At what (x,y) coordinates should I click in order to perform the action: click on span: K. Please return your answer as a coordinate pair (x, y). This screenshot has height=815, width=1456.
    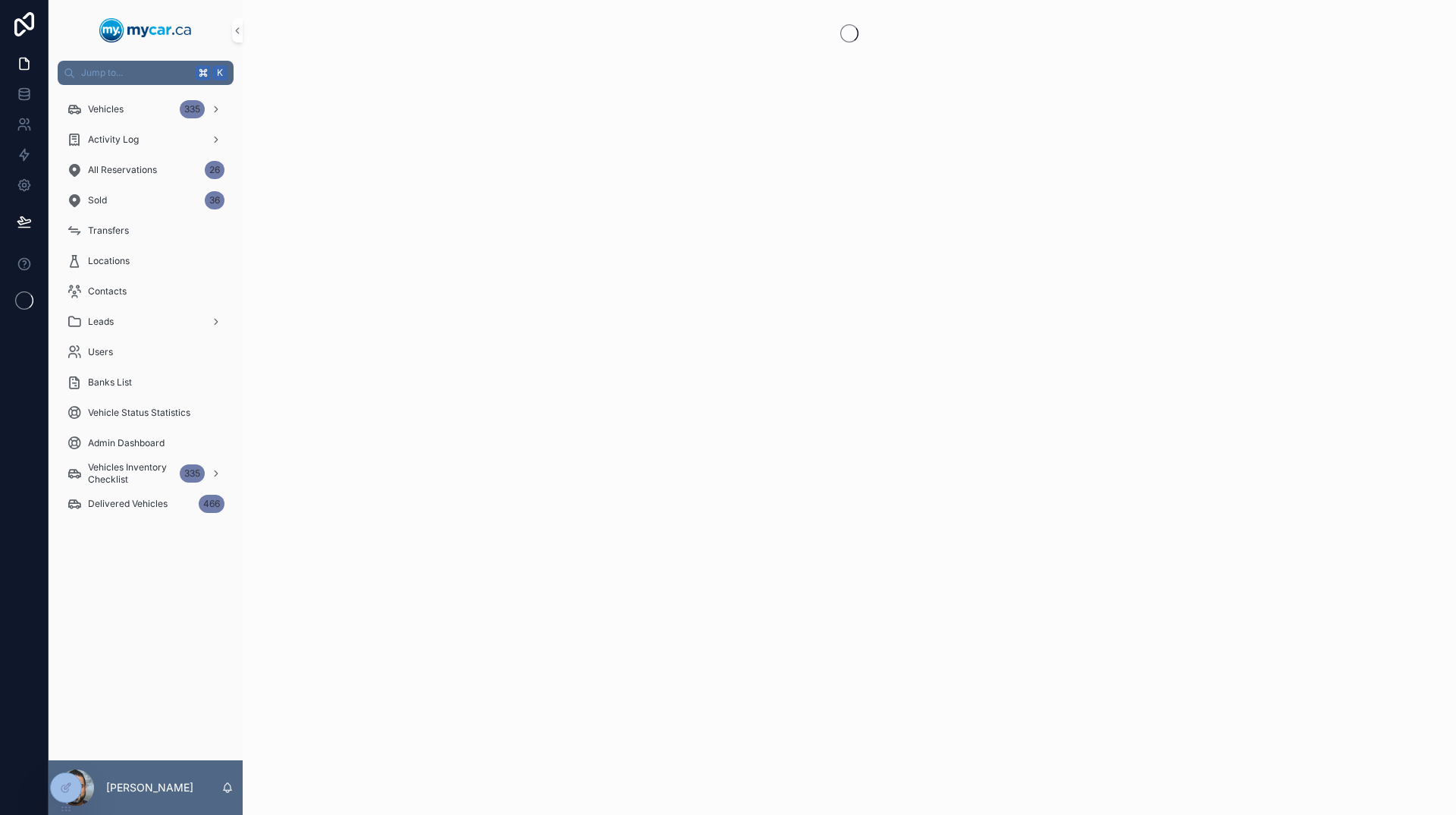
    Looking at the image, I should click on (220, 73).